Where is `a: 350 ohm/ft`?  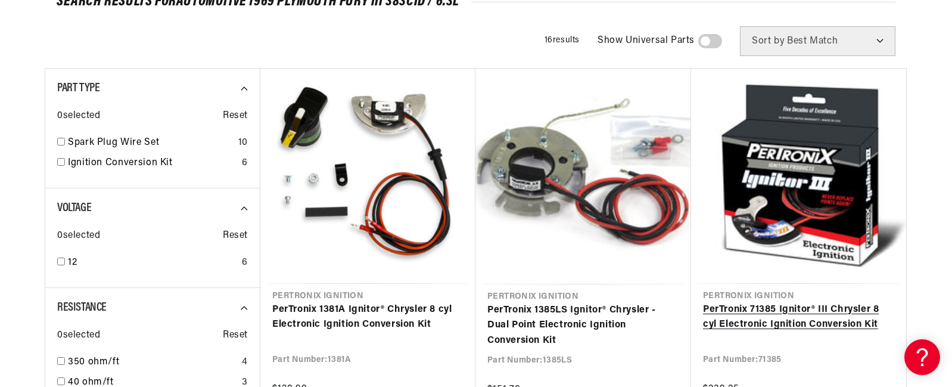
a: 350 ohm/ft is located at coordinates (152, 362).